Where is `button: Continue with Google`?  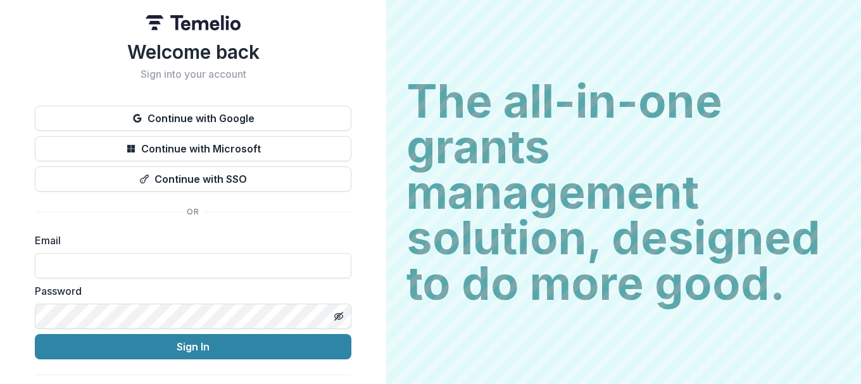
button: Continue with Google is located at coordinates (193, 118).